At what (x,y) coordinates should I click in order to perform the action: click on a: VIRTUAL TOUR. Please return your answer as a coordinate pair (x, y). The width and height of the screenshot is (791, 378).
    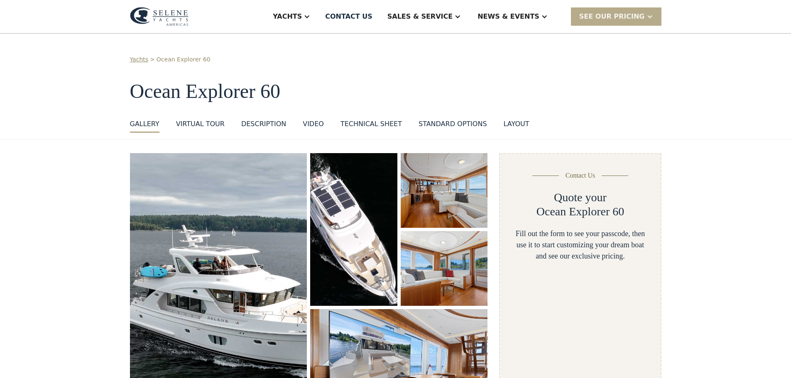
    Looking at the image, I should click on (200, 126).